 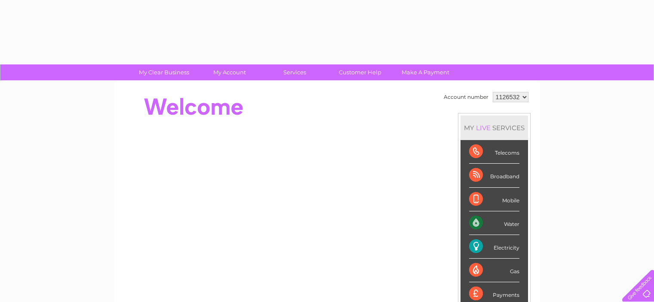 What do you see at coordinates (494, 270) in the screenshot?
I see `div: Gas` at bounding box center [494, 270].